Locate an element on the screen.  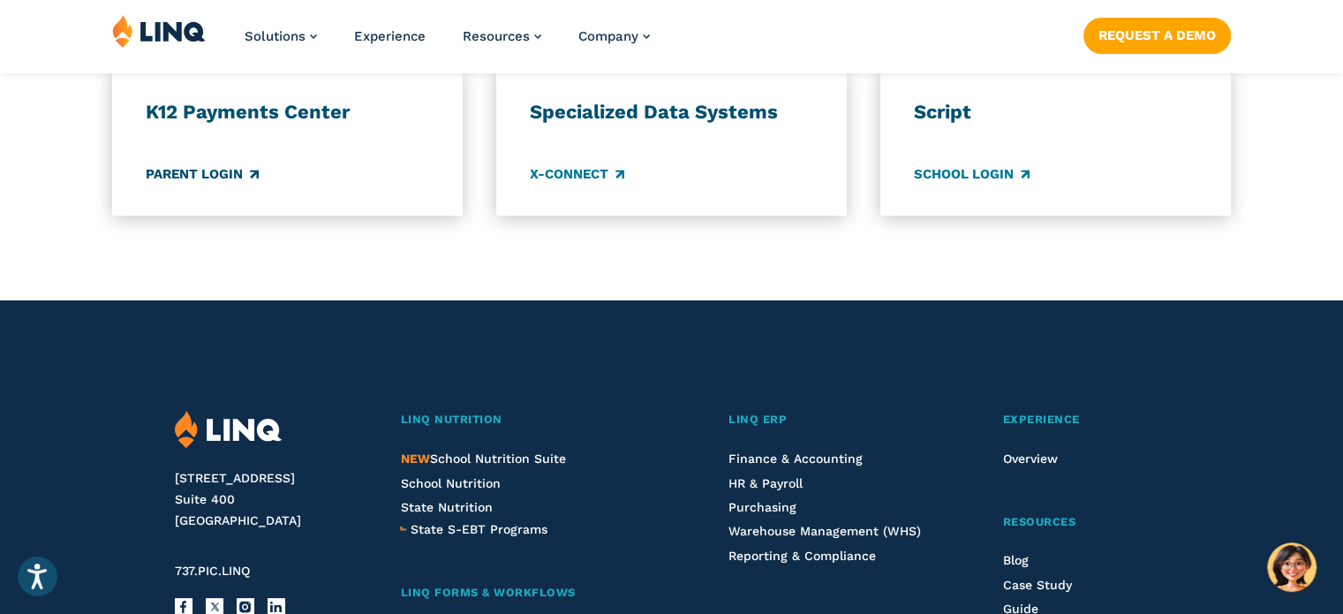
nav: Primary Navigation is located at coordinates (447, 43).